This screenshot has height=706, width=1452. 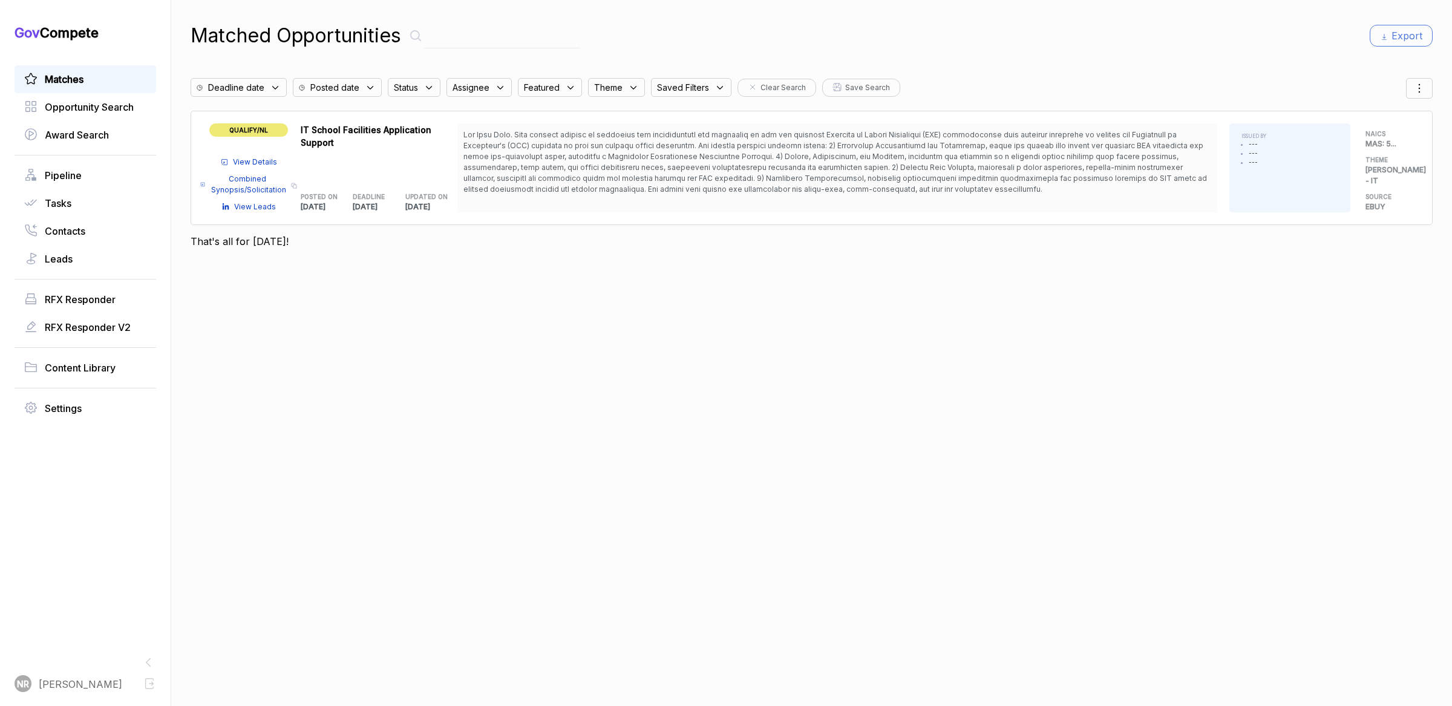 What do you see at coordinates (1254, 136) in the screenshot?
I see `h5: ISSUED BY` at bounding box center [1254, 136].